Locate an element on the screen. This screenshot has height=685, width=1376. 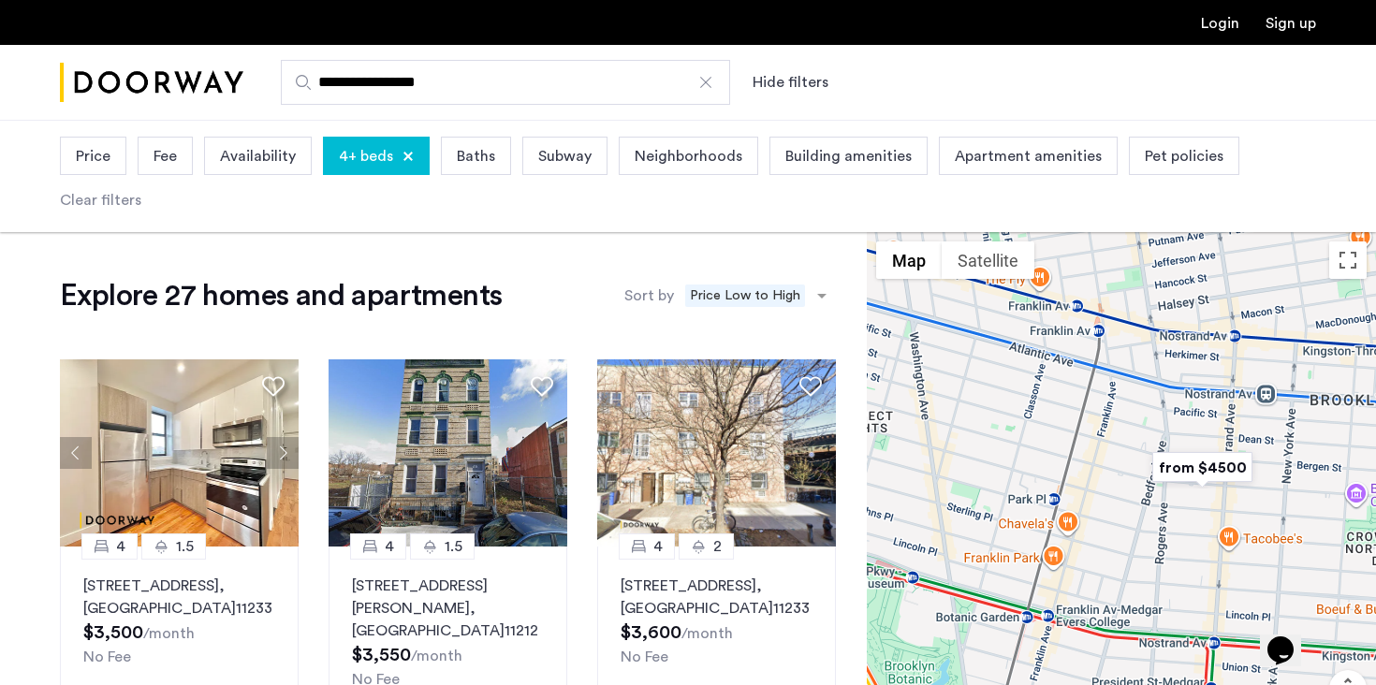
button: Toggle fullscreen view is located at coordinates (1348, 260).